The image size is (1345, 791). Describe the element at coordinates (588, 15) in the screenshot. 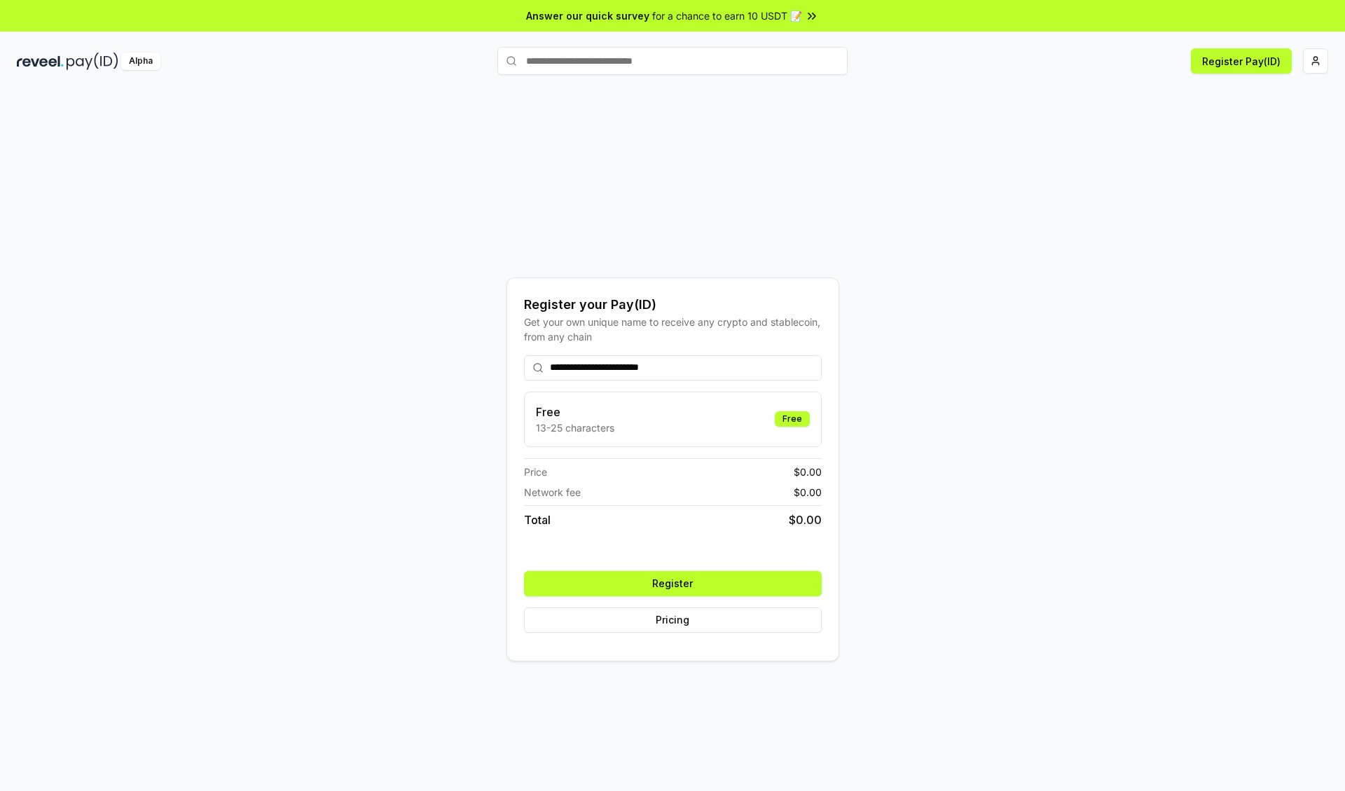

I see `span: Answer our quick survey` at that location.